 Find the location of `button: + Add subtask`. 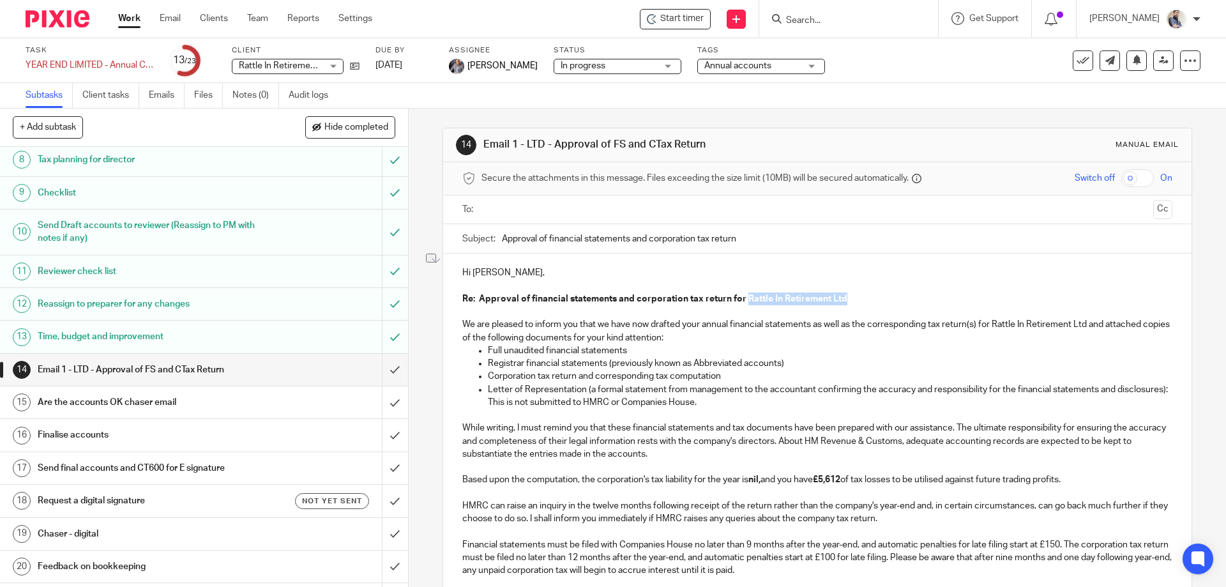

button: + Add subtask is located at coordinates (48, 127).